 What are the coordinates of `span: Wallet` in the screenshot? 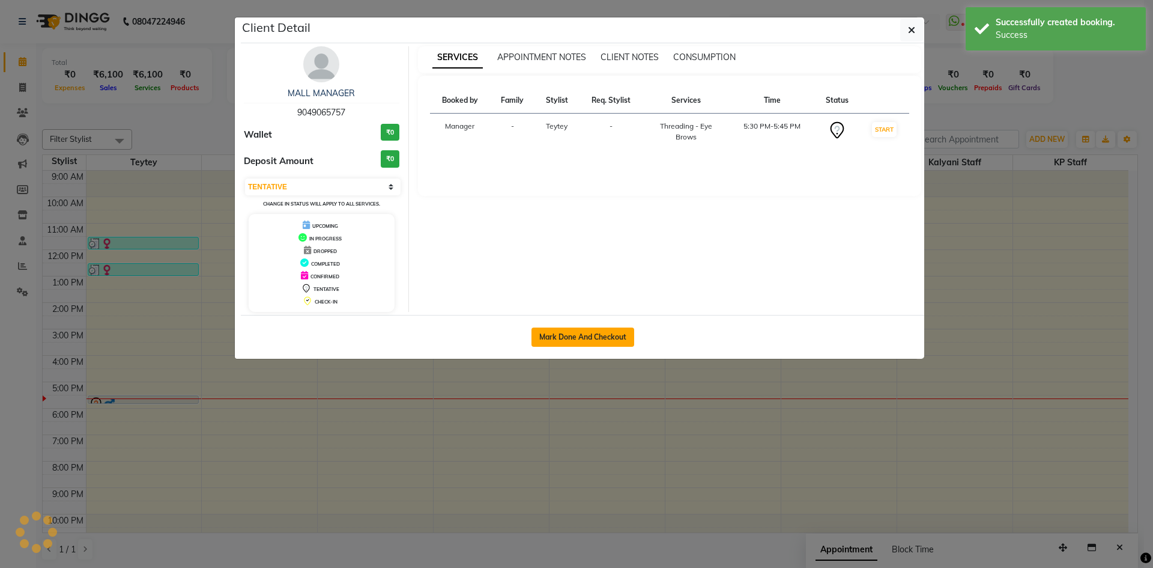 It's located at (258, 135).